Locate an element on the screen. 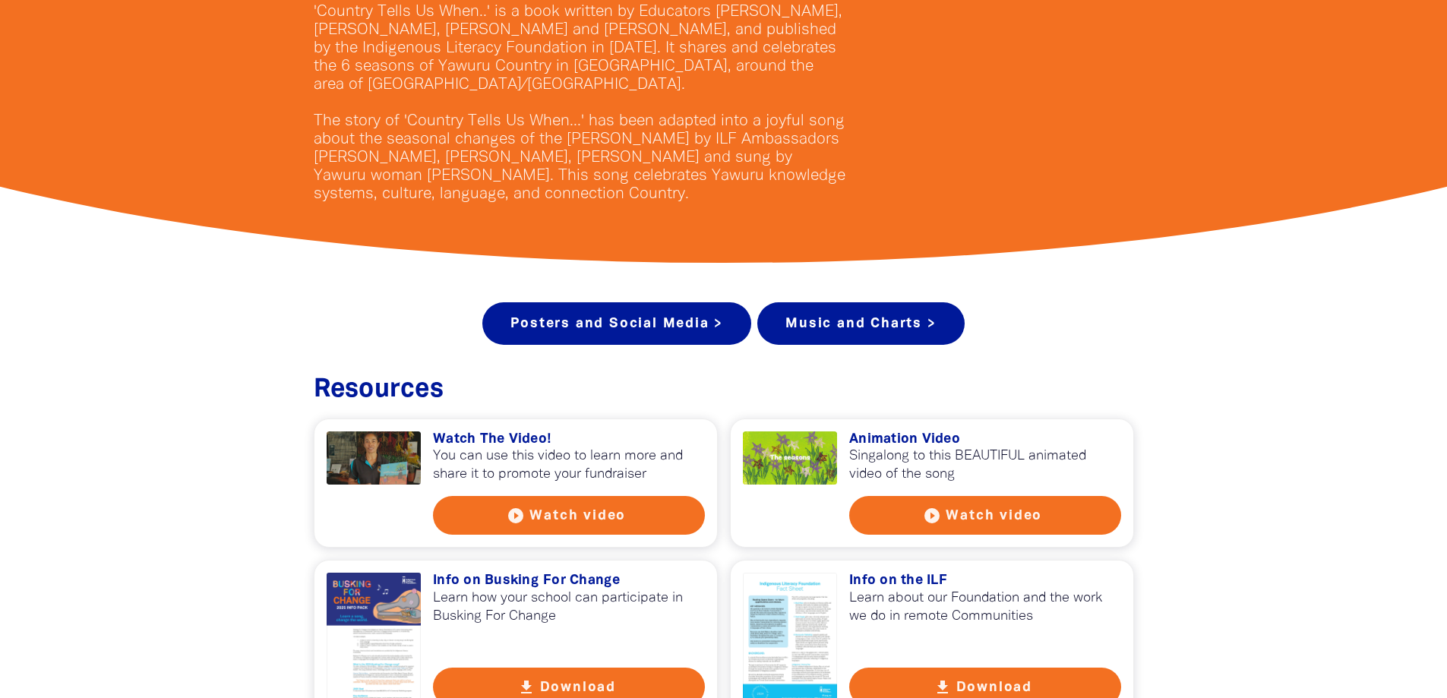 The height and width of the screenshot is (698, 1447). a: Posters and Social Media > is located at coordinates (617, 324).